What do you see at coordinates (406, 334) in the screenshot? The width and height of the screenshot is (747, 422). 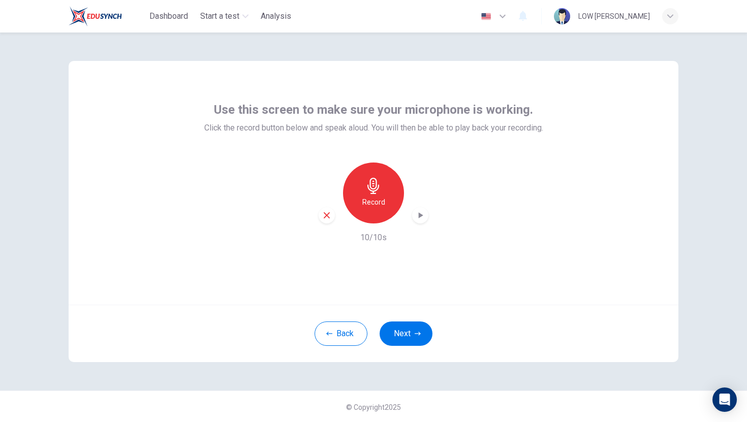 I see `button: Next` at bounding box center [406, 334].